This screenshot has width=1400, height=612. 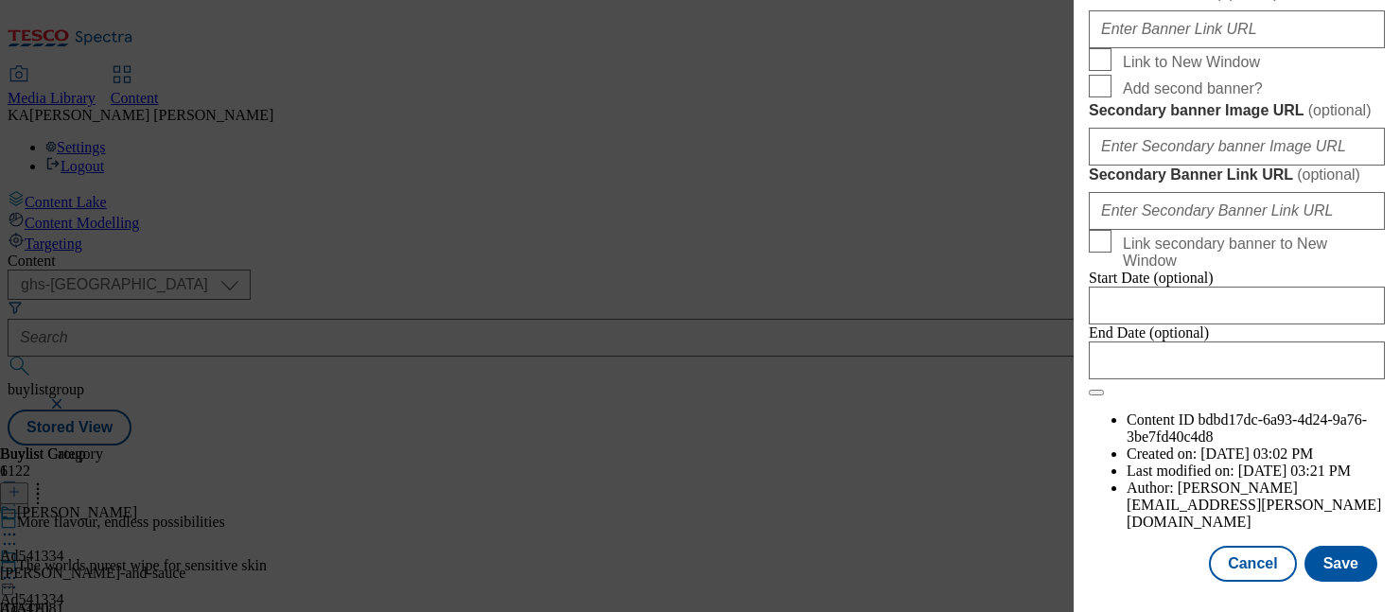 What do you see at coordinates (1151, 277) in the screenshot?
I see `span: Start Date (optional)` at bounding box center [1151, 277].